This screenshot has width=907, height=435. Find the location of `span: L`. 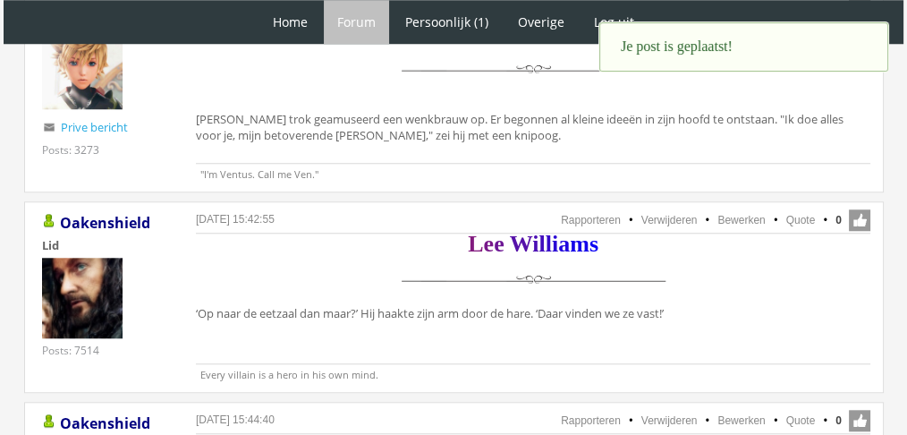

span: L is located at coordinates (475, 243).